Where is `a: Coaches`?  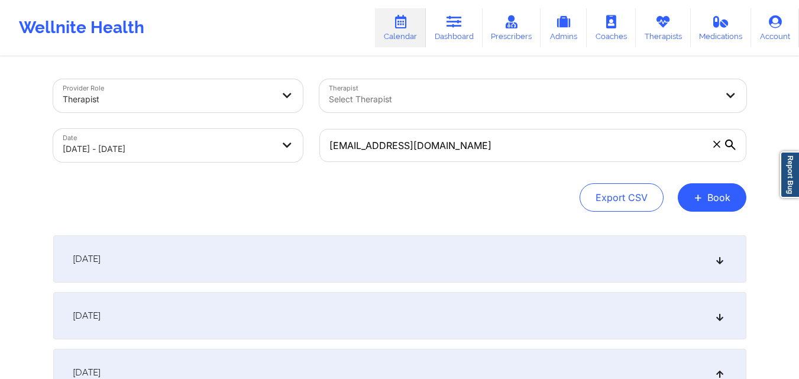 a: Coaches is located at coordinates (611, 28).